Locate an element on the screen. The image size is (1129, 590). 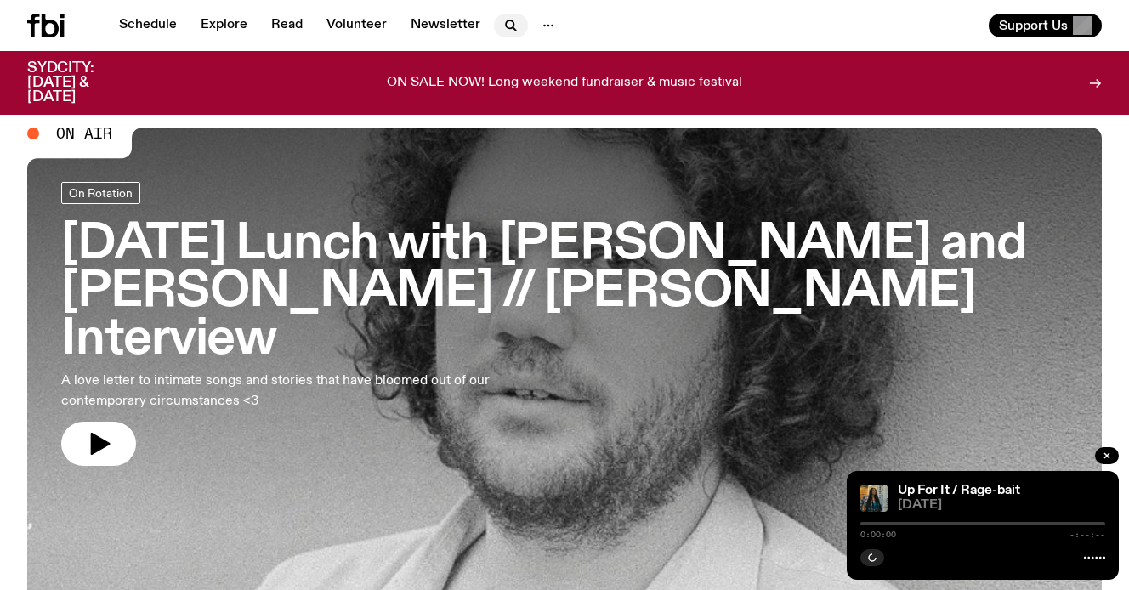
p: ON SALE NOW! Long weekend fundraiser & music festival is located at coordinates (565, 83).